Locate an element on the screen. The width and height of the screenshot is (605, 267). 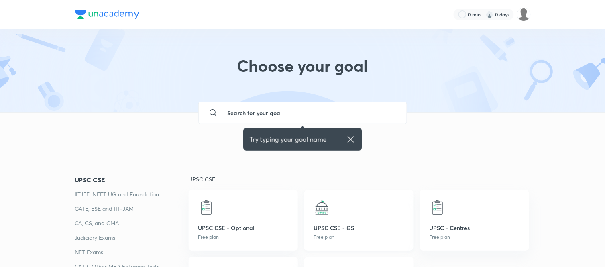
div: Try typing your goal name is located at coordinates (302, 139).